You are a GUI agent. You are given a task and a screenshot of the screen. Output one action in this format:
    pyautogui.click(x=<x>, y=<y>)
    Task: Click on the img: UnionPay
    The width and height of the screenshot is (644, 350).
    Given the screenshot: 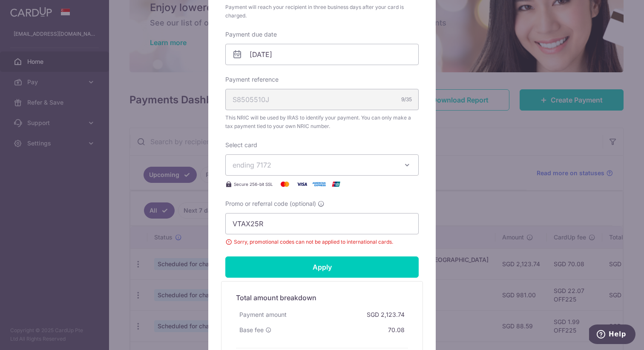 What is the action you would take?
    pyautogui.click(x=336, y=184)
    